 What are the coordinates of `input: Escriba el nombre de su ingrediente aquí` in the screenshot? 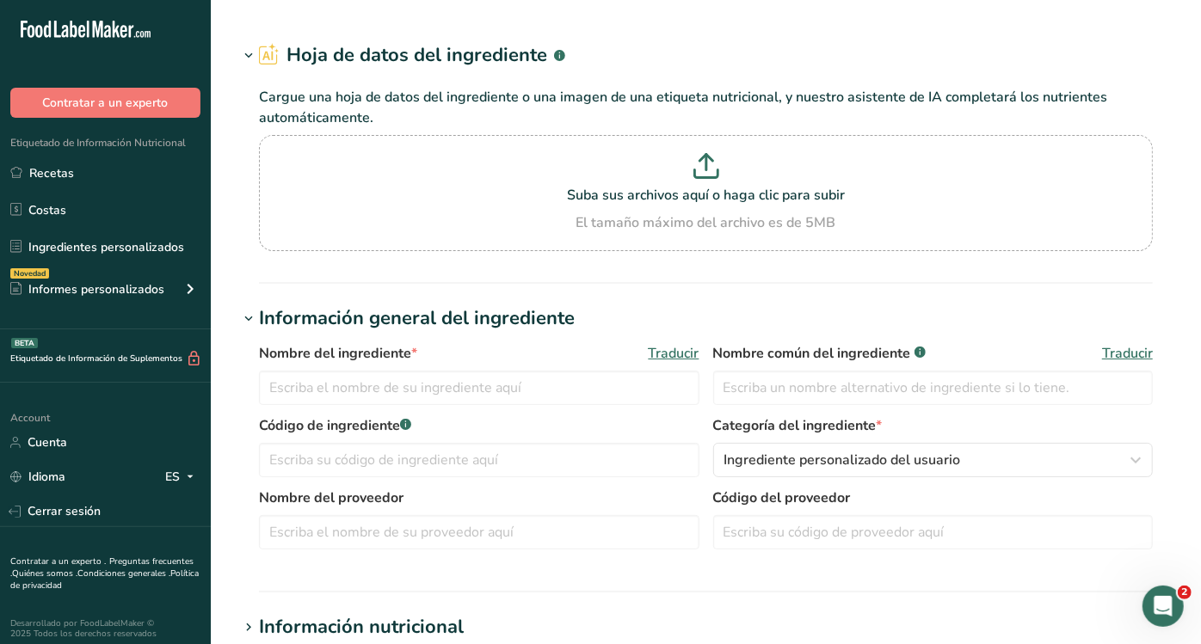 It's located at (479, 388).